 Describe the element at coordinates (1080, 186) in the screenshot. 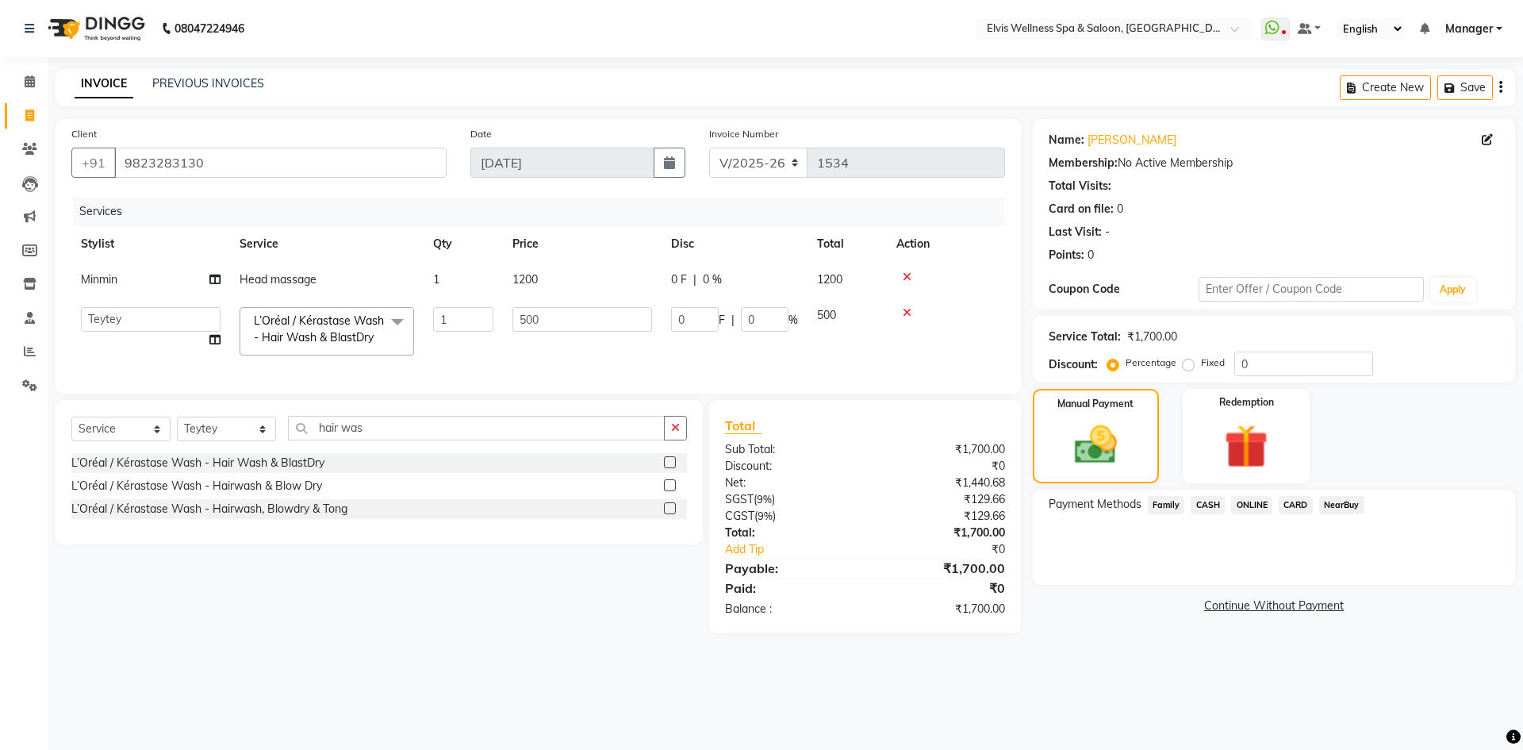

I see `div: Total Visits:` at that location.